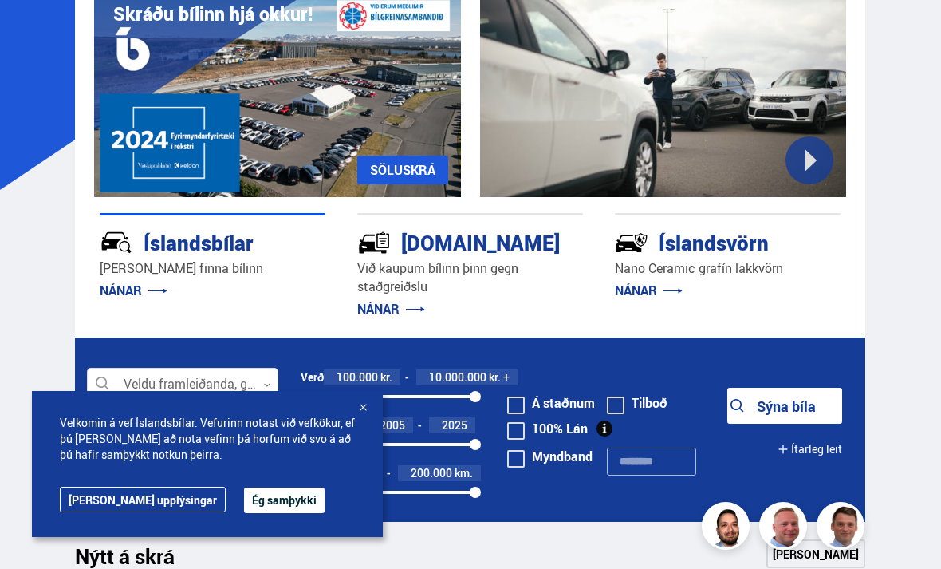 The width and height of the screenshot is (941, 569). Describe the element at coordinates (549, 456) in the screenshot. I see `label: Myndband` at that location.